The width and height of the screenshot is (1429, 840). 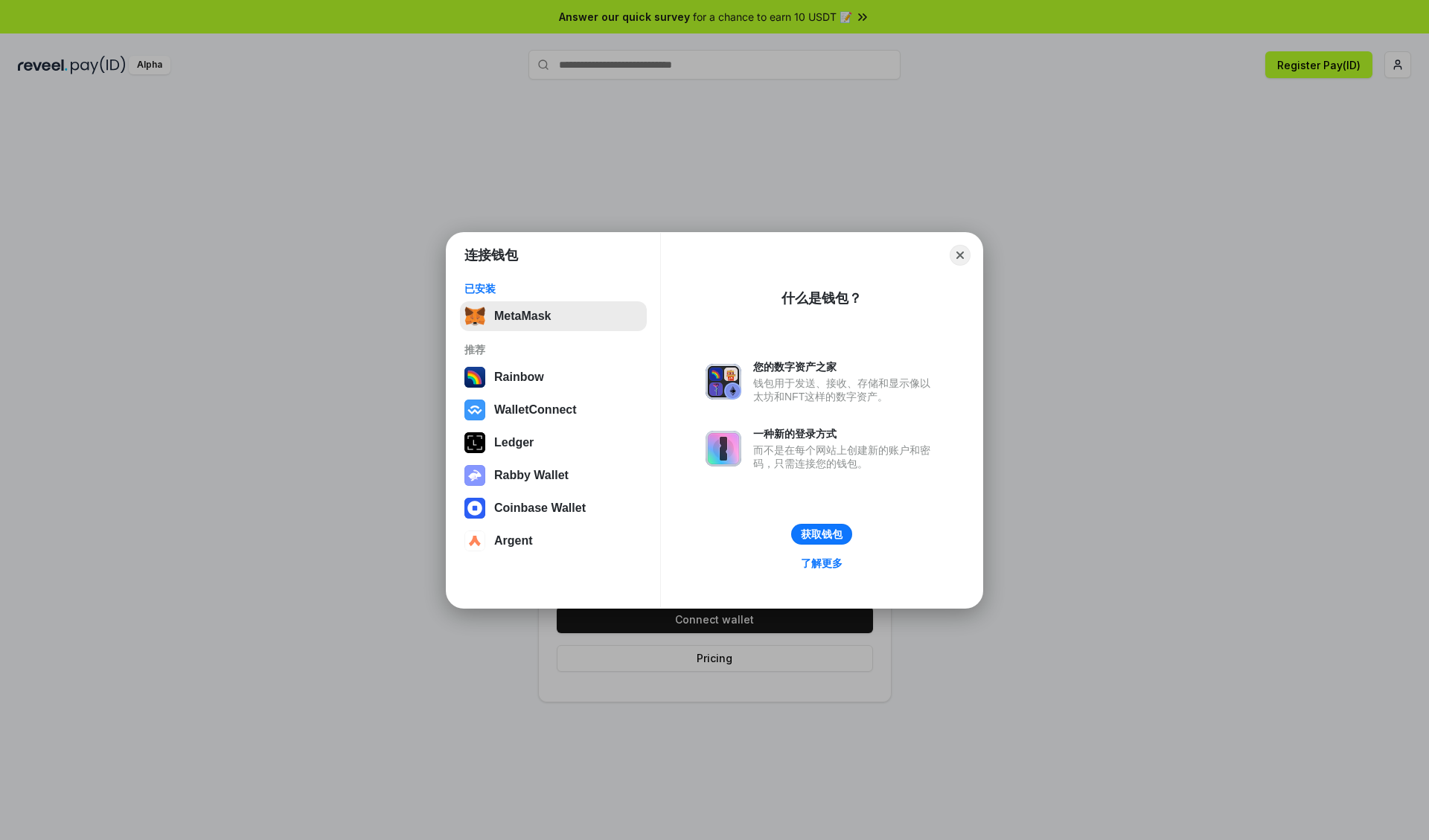 I want to click on div: 一种新的登录方式, so click(x=845, y=433).